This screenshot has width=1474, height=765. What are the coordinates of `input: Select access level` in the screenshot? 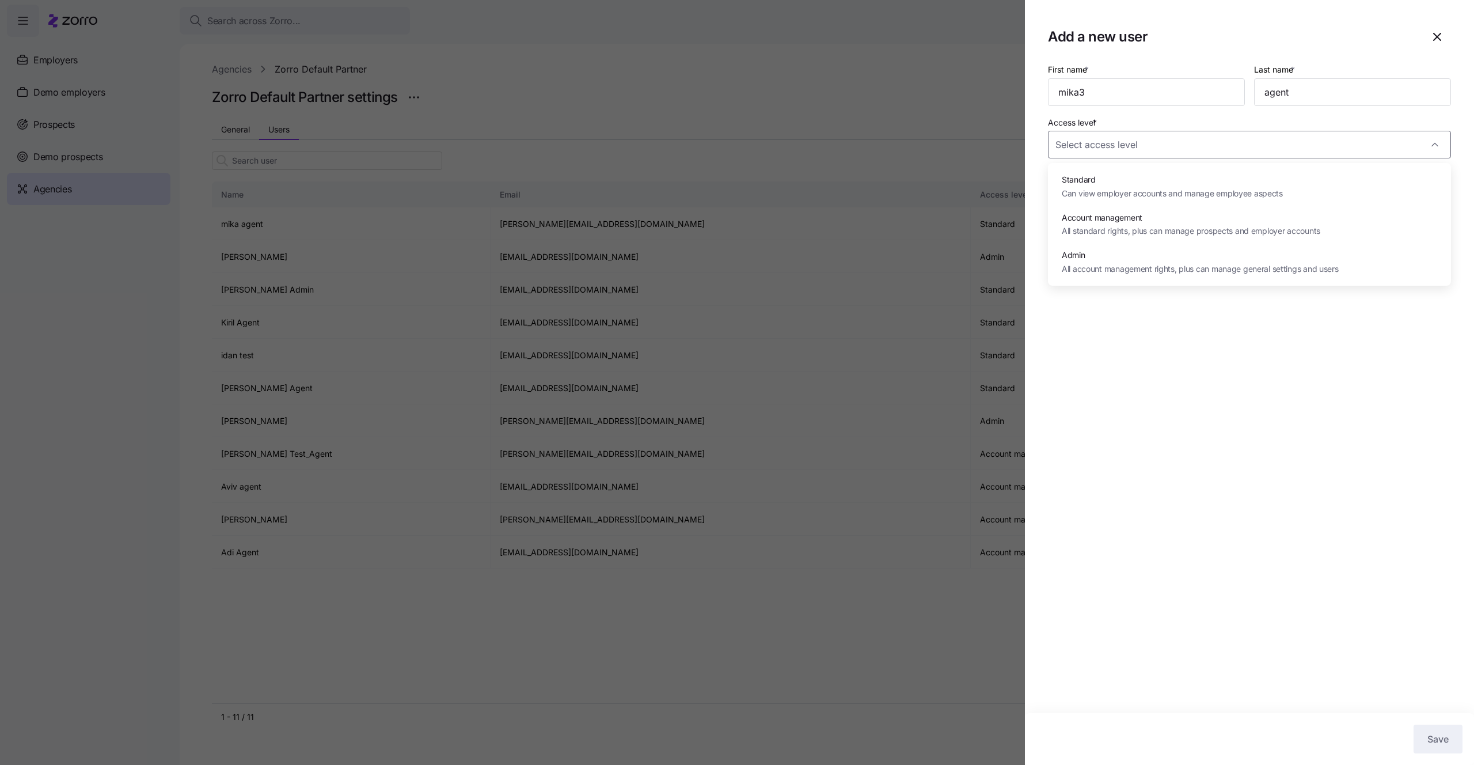 It's located at (1250, 145).